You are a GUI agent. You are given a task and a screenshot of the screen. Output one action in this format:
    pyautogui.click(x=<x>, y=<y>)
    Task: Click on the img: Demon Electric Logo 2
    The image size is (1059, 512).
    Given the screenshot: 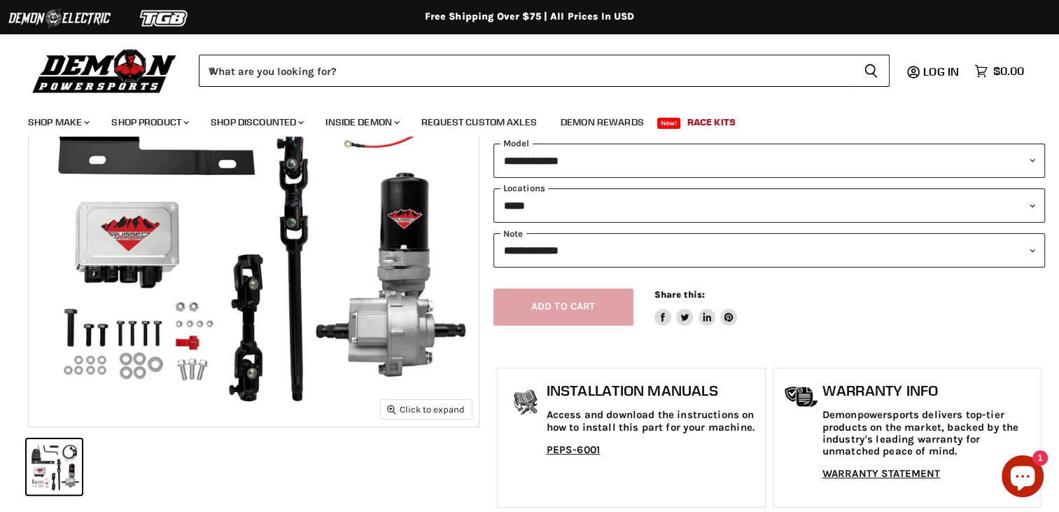 What is the action you would take?
    pyautogui.click(x=60, y=18)
    